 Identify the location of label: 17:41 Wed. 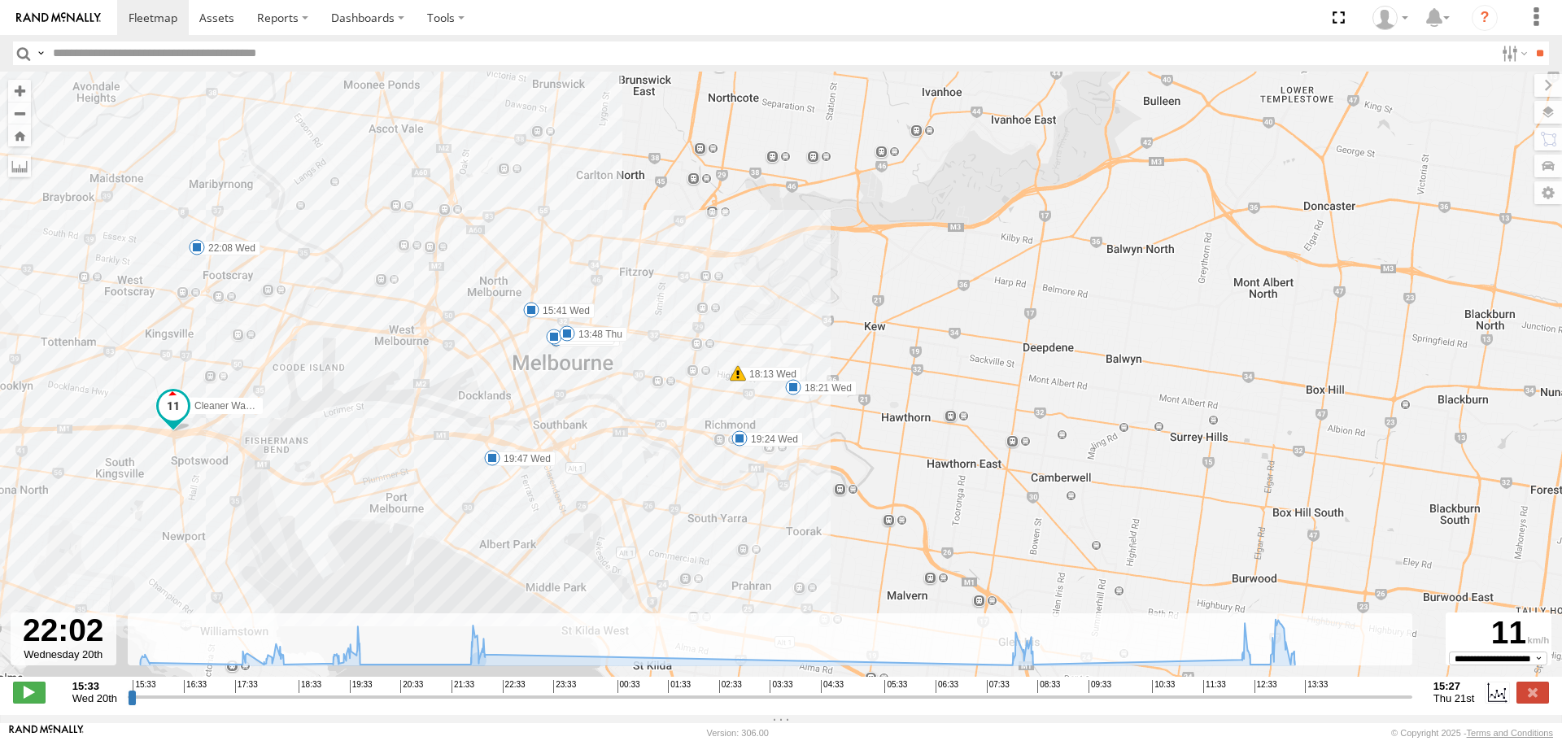
(588, 339).